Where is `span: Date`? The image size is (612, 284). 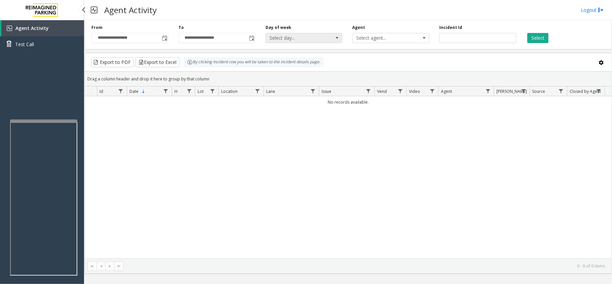
span: Date is located at coordinates (134, 91).